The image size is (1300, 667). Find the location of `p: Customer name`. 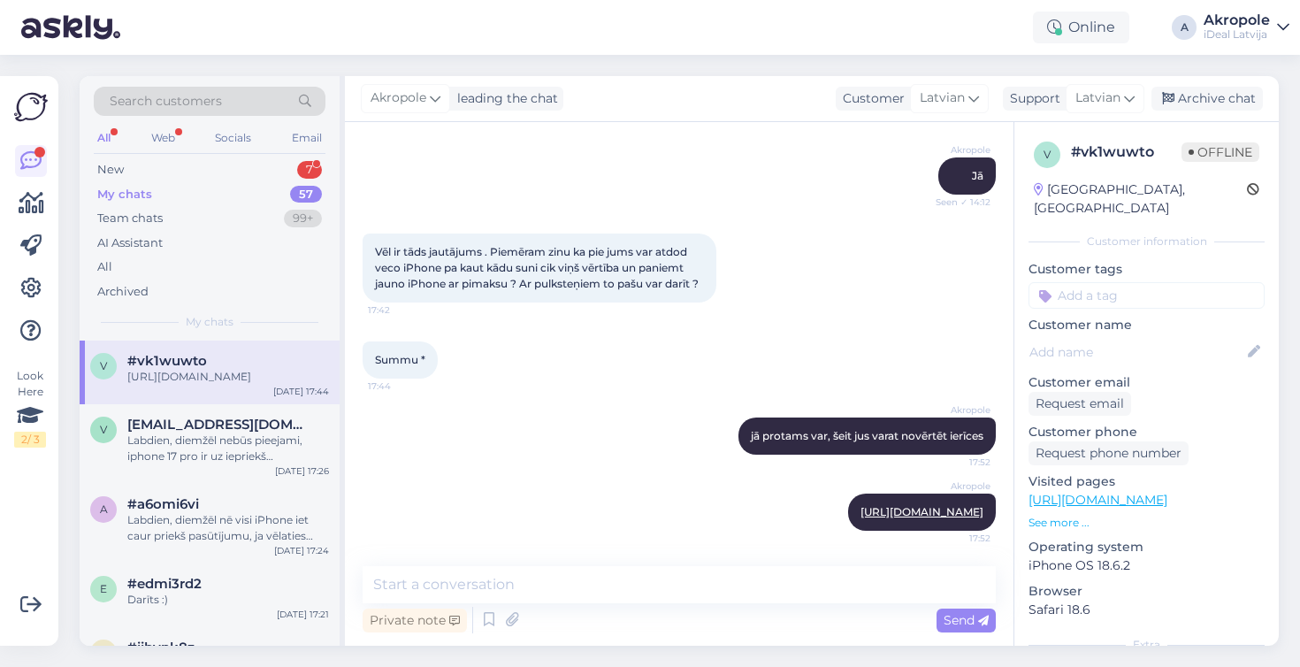

p: Customer name is located at coordinates (1147, 325).